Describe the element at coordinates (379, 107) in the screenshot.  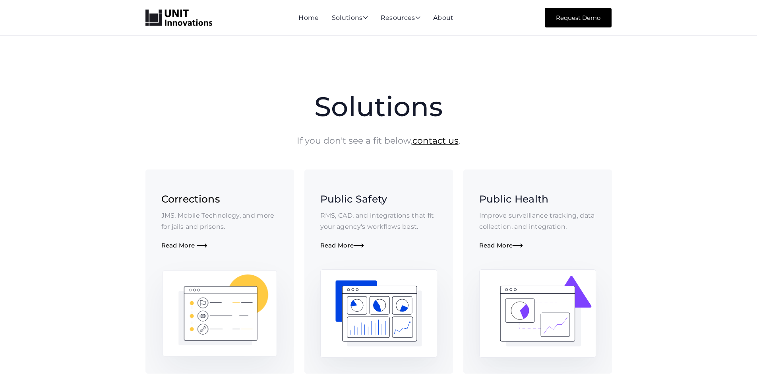
I see `h1: Solutions` at that location.